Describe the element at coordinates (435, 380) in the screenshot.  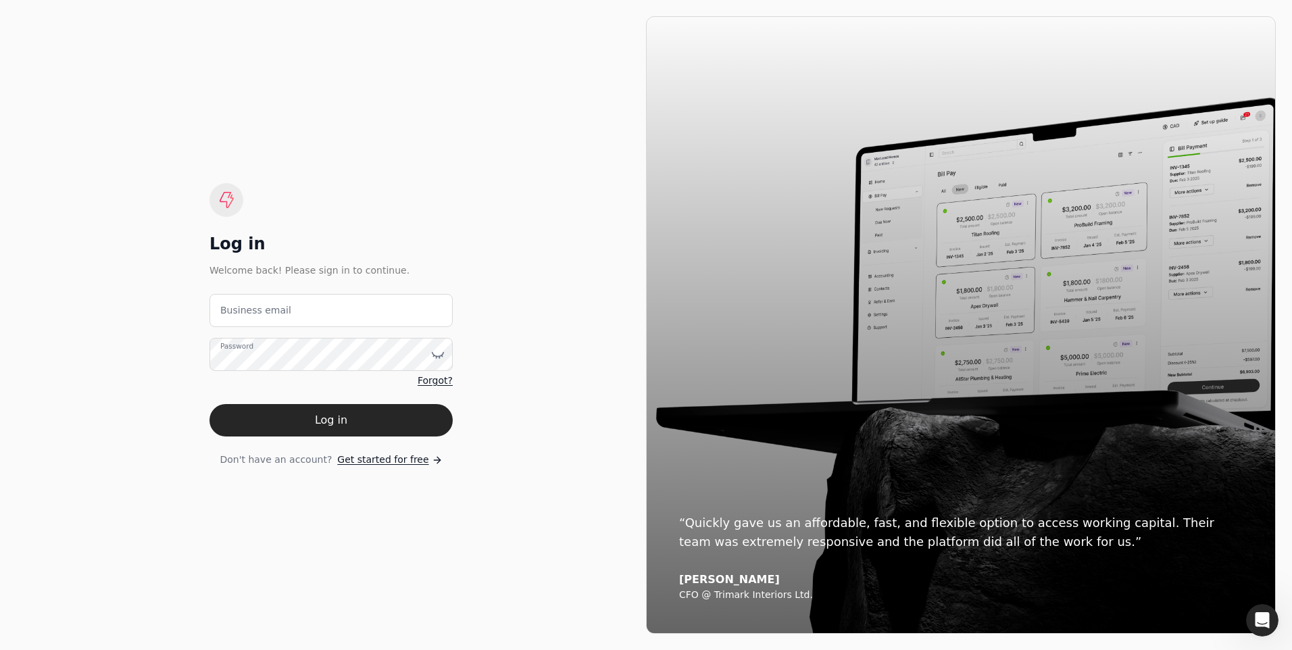
I see `a: Forgot?` at that location.